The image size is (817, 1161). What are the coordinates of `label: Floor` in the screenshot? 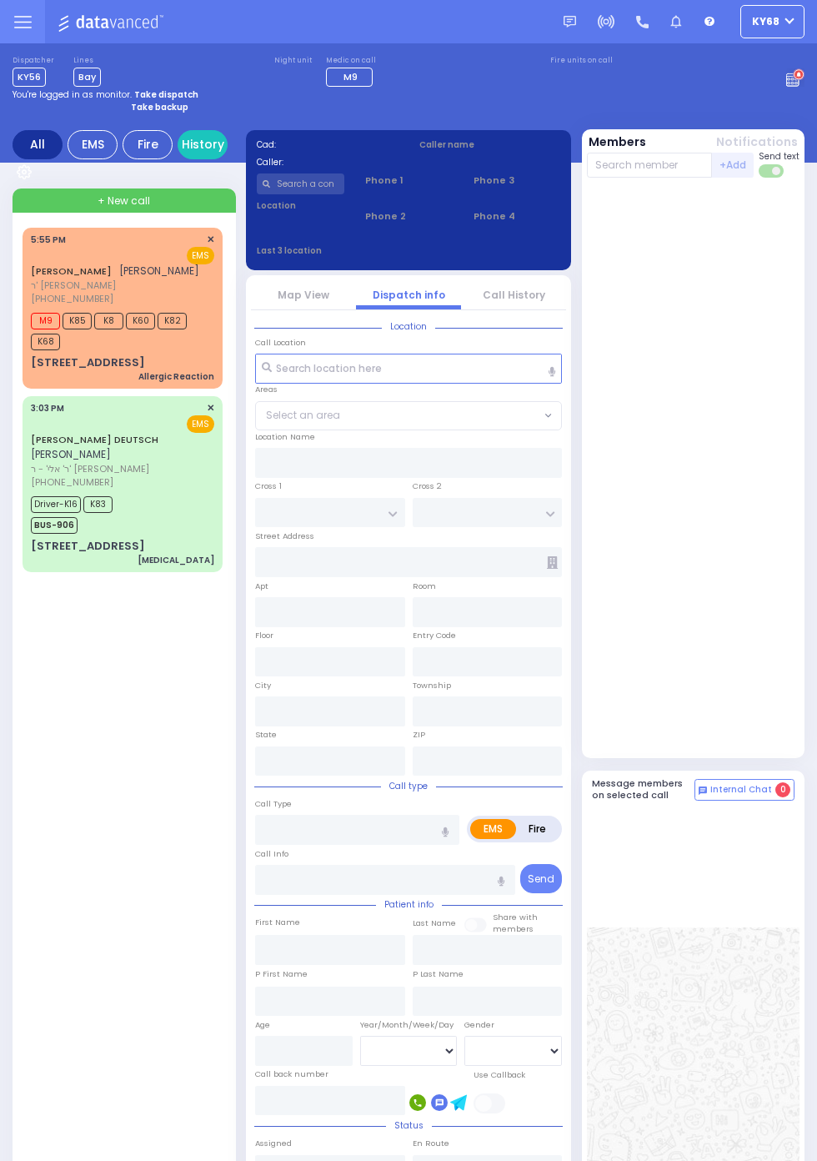 It's located at (264, 636).